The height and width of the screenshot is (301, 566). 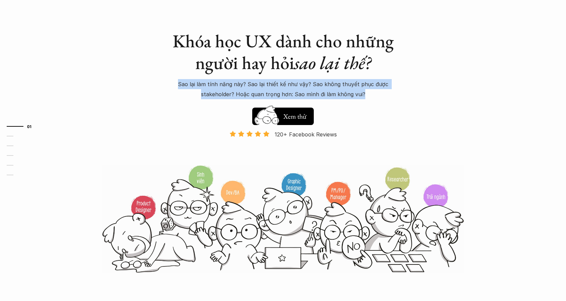 What do you see at coordinates (283, 114) in the screenshot?
I see `a: Xem thử` at bounding box center [283, 114].